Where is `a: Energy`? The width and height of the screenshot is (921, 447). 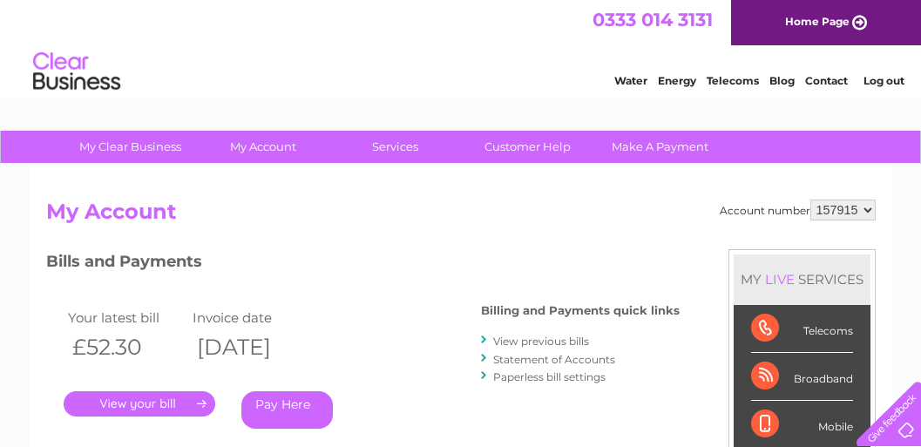
a: Energy is located at coordinates (677, 80).